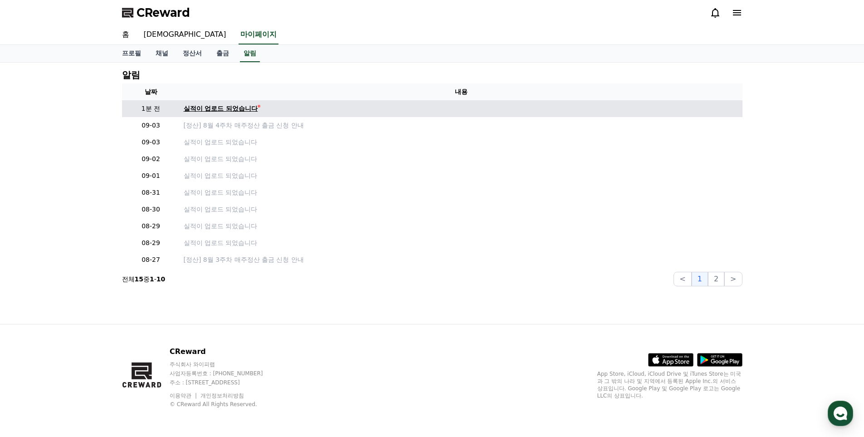 This screenshot has width=864, height=437. Describe the element at coordinates (223, 53) in the screenshot. I see `a: 출금` at that location.